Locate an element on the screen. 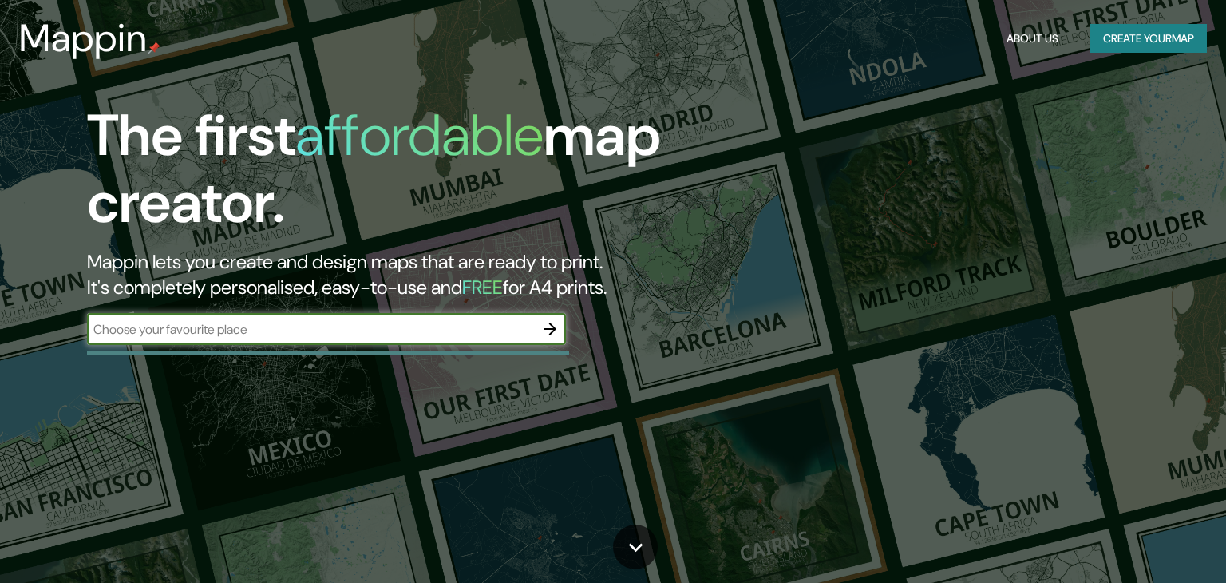  h1: The first map creator. is located at coordinates (394, 176).